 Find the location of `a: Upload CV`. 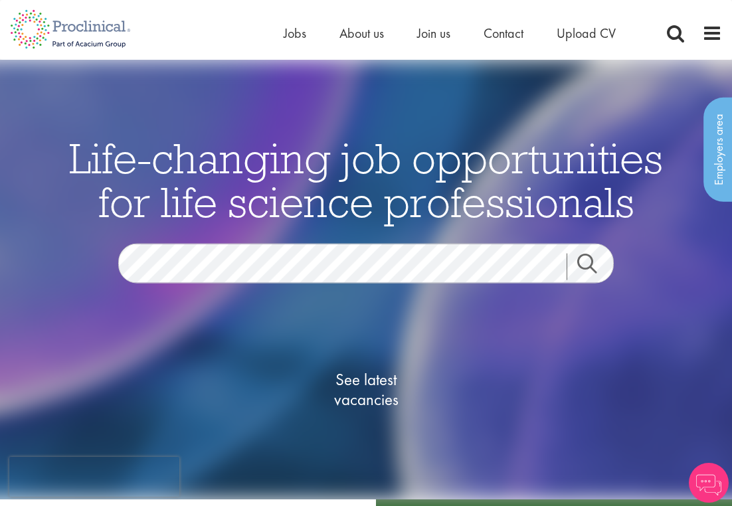

a: Upload CV is located at coordinates (586, 33).